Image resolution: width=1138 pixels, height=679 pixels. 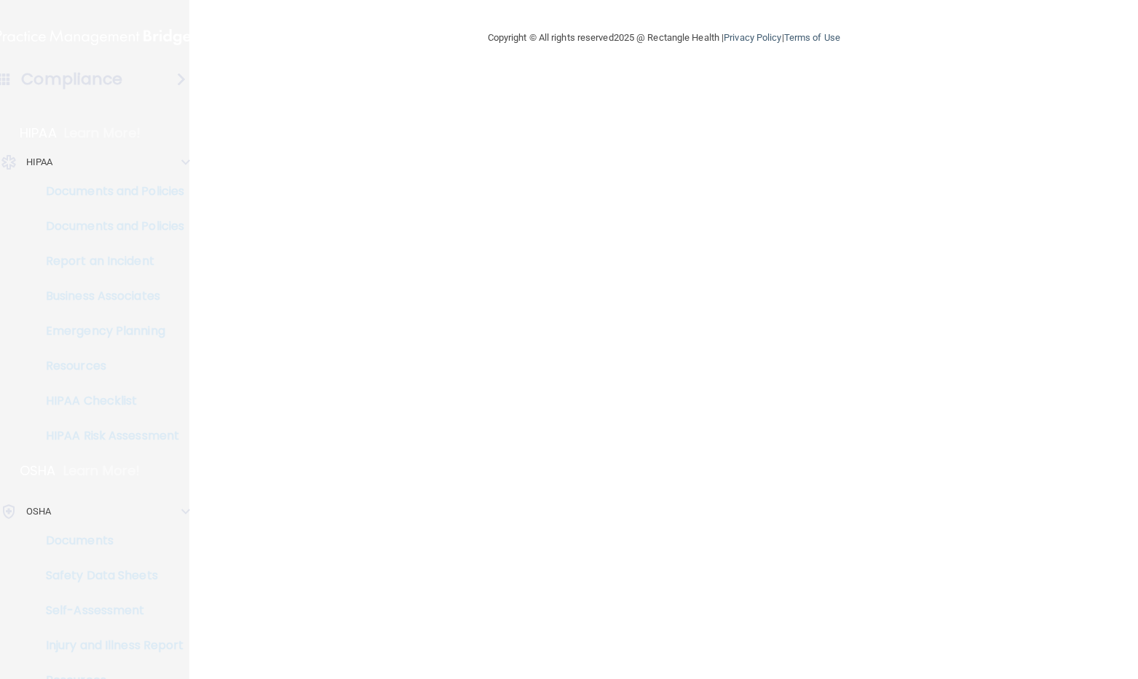 What do you see at coordinates (108, 611) in the screenshot?
I see `p: Self-Assessment` at bounding box center [108, 611].